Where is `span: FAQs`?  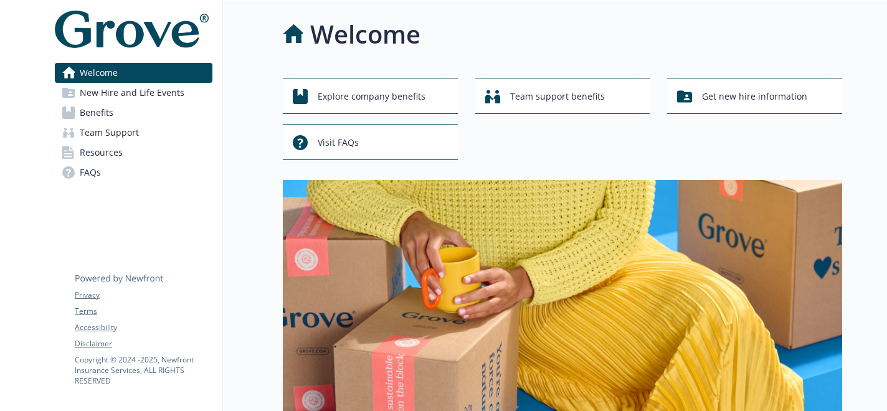
span: FAQs is located at coordinates (90, 172).